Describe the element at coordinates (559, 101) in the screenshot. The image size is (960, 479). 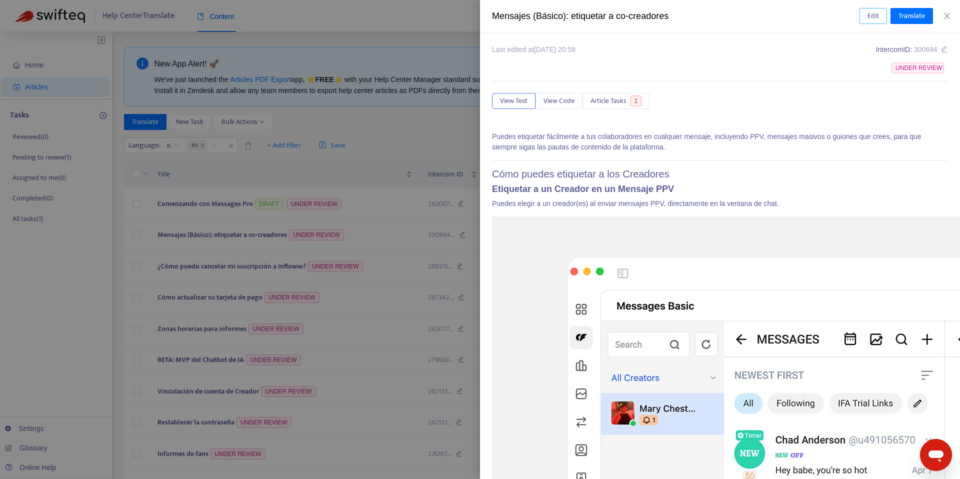
I see `button: View Code` at that location.